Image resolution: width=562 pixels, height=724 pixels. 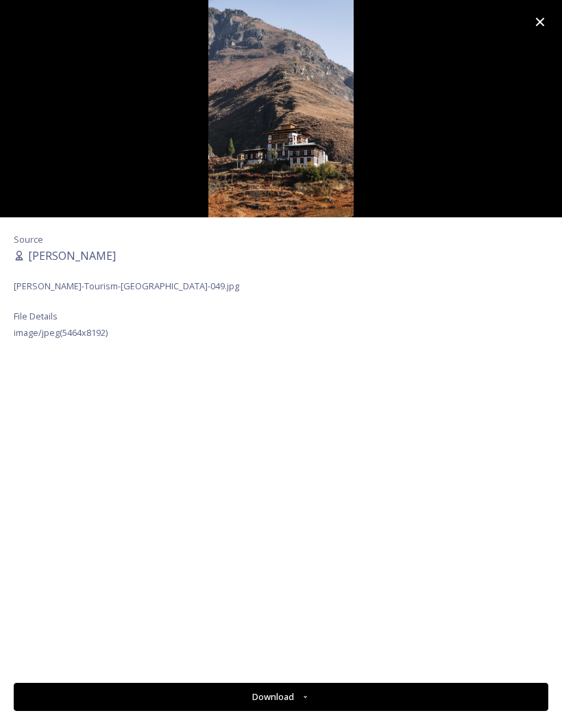 I want to click on span: image/jpeg ( 5464 x 8192 ), so click(x=60, y=332).